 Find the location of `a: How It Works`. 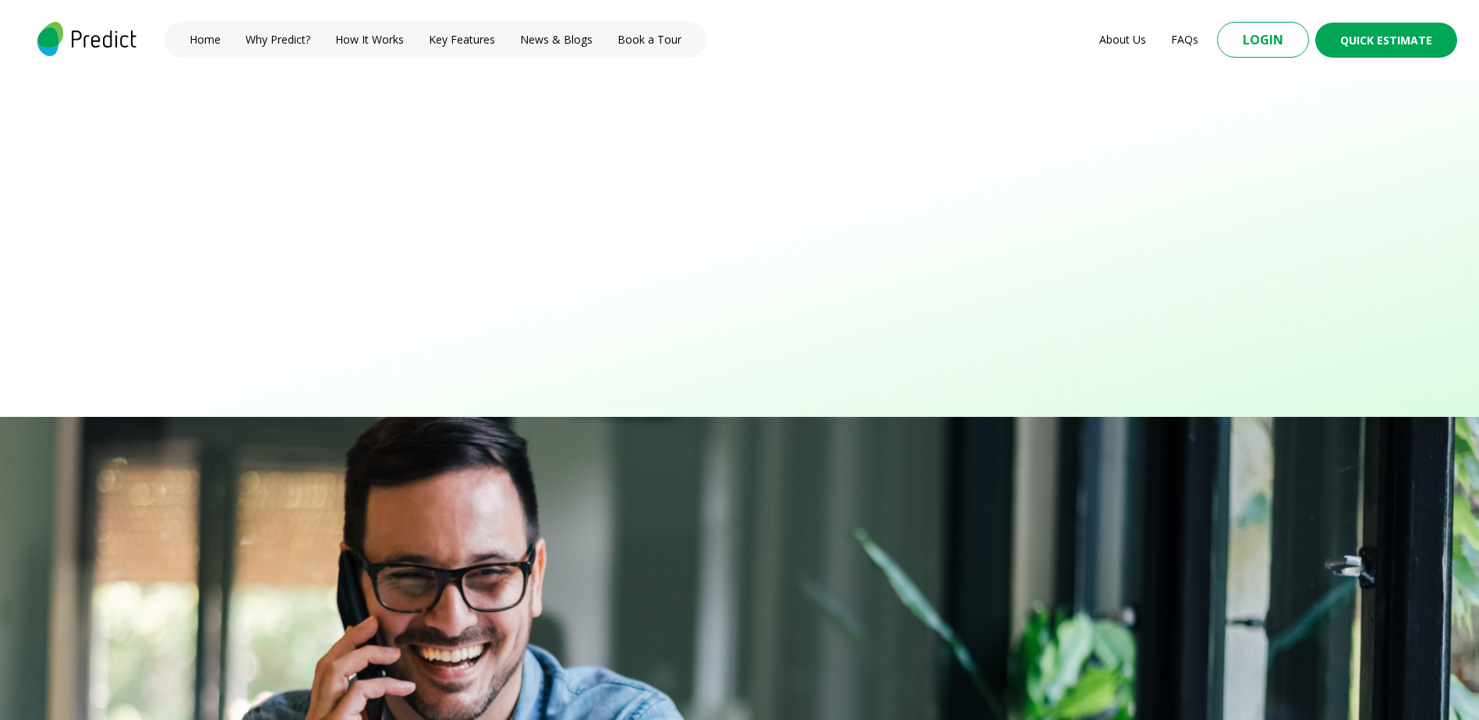

a: How It Works is located at coordinates (370, 40).